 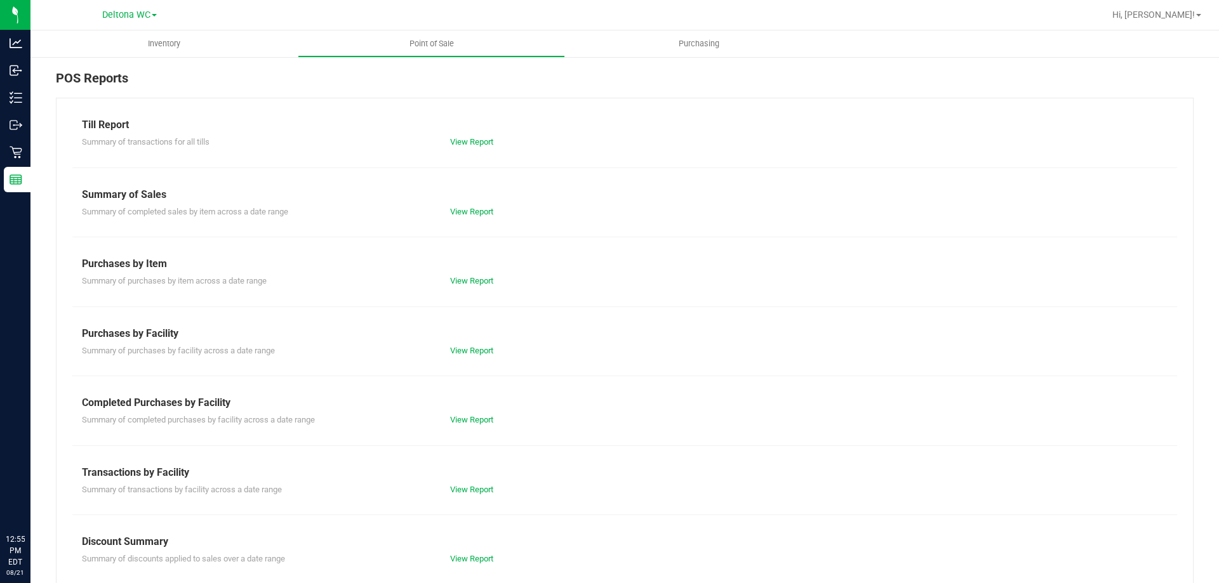 I want to click on a: Inventory, so click(x=164, y=44).